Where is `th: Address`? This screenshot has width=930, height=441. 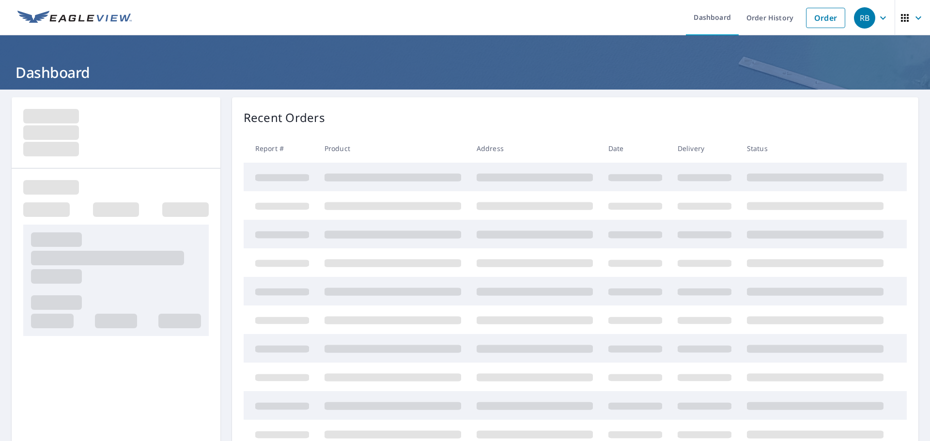
th: Address is located at coordinates (535, 148).